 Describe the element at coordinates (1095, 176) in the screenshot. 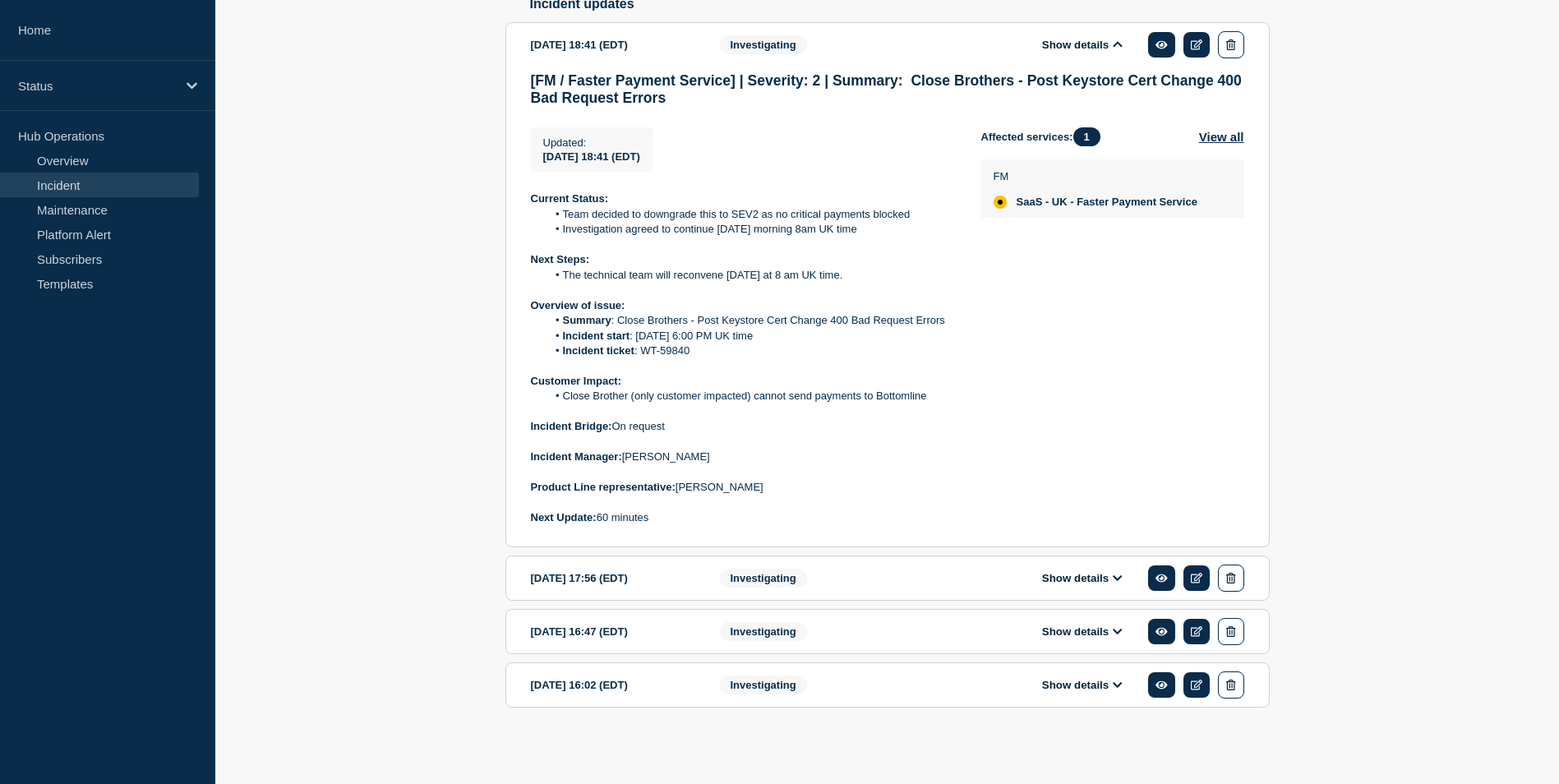

I see `p: FM` at that location.